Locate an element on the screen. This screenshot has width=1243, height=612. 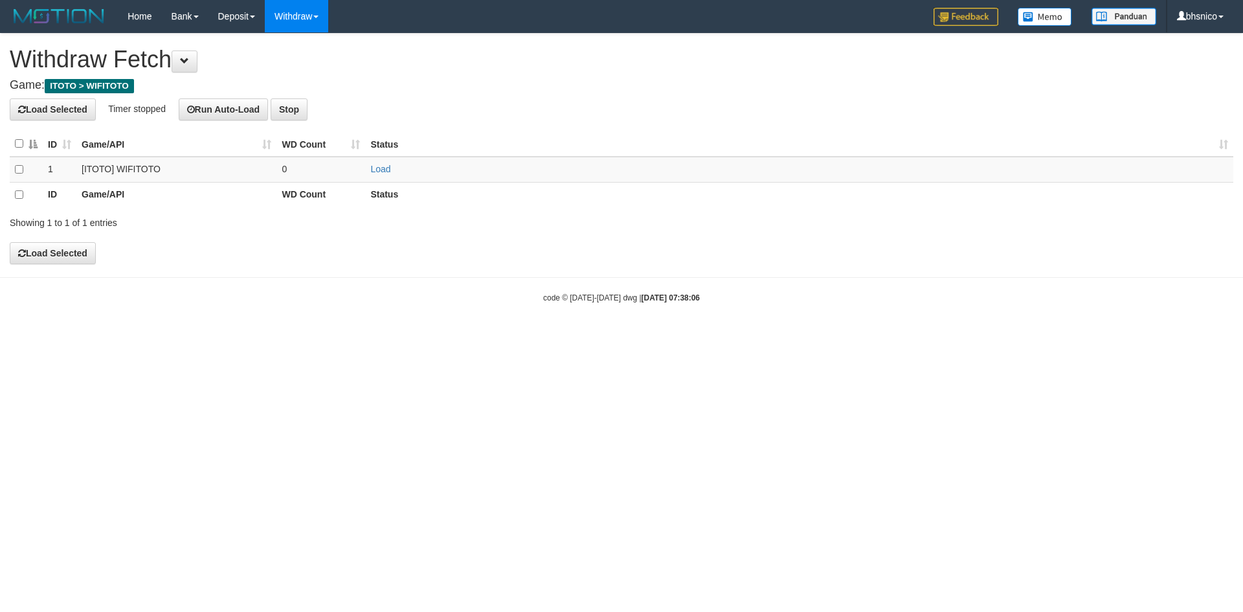
div: Showing 1 to 1 of 1 entries is located at coordinates (259, 220).